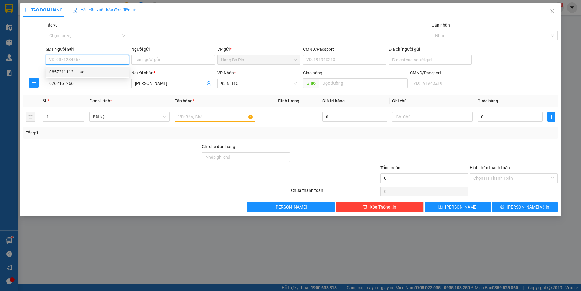 Image resolution: width=581 pixels, height=291 pixels. I want to click on button: delete, so click(31, 117).